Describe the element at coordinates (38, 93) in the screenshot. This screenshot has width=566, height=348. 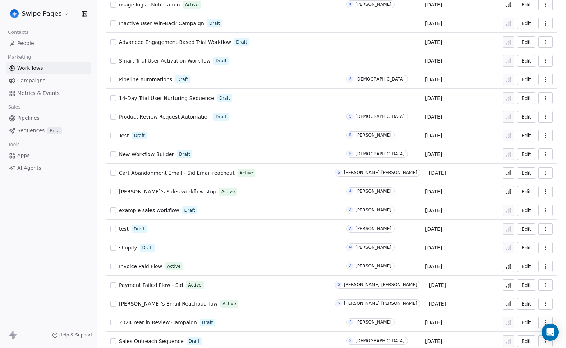
I see `span: Metrics & Events` at that location.